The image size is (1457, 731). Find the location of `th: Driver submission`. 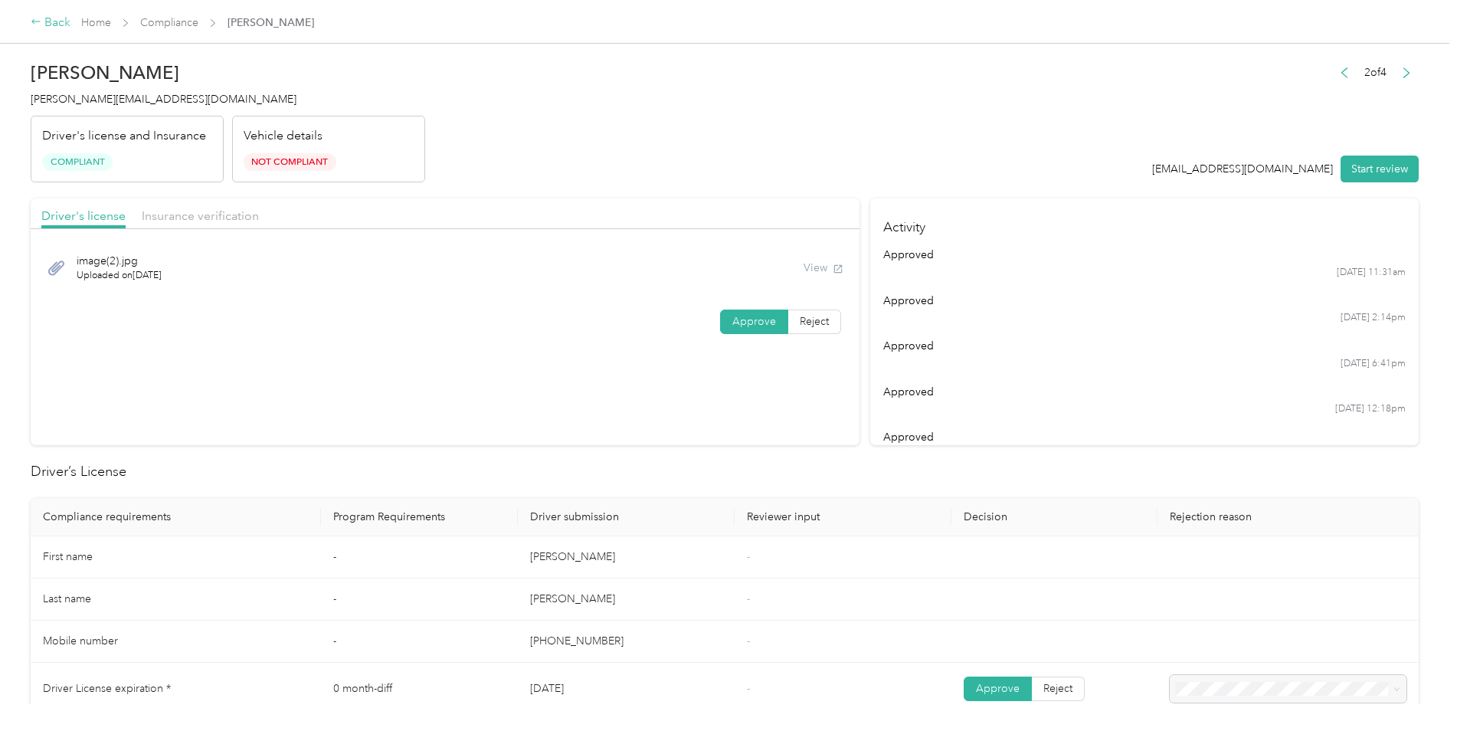

th: Driver submission is located at coordinates (626, 517).